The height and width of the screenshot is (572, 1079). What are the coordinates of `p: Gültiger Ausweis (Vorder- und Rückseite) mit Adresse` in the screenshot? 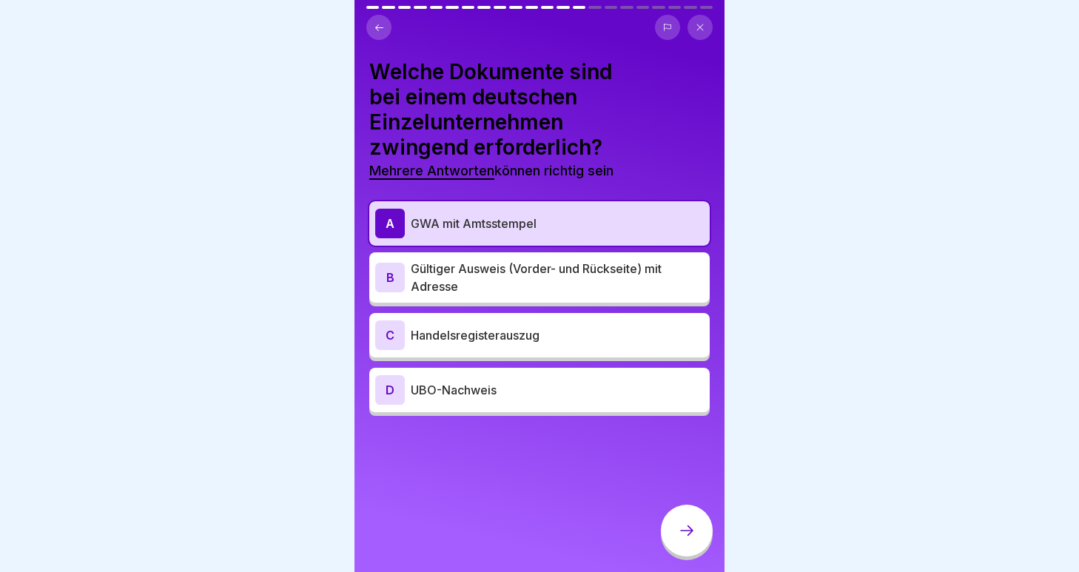 It's located at (557, 278).